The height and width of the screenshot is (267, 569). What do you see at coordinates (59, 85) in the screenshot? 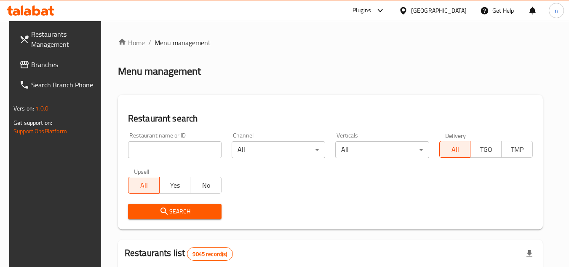
I see `a: Search Branch Phone` at bounding box center [59, 85].